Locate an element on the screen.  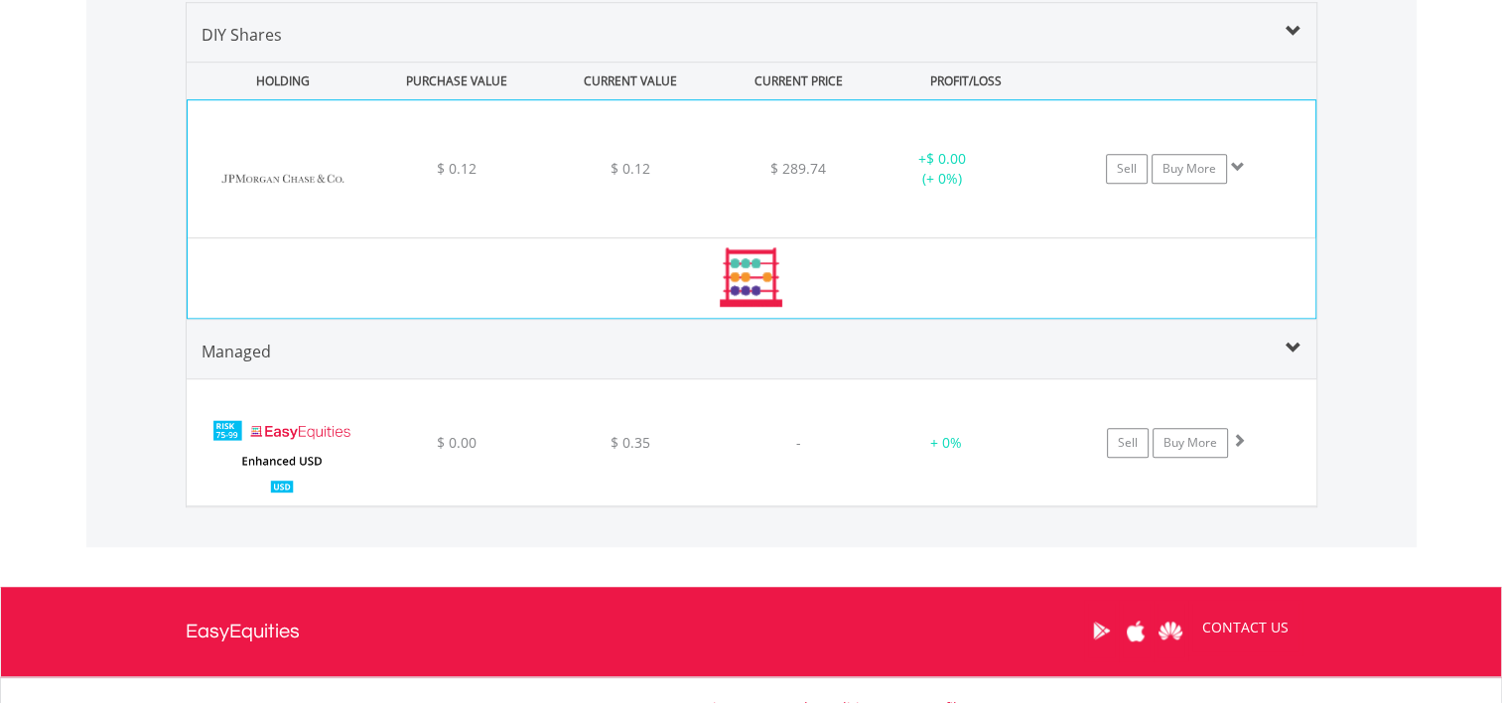
span: $ 289.74 is located at coordinates (798, 168).